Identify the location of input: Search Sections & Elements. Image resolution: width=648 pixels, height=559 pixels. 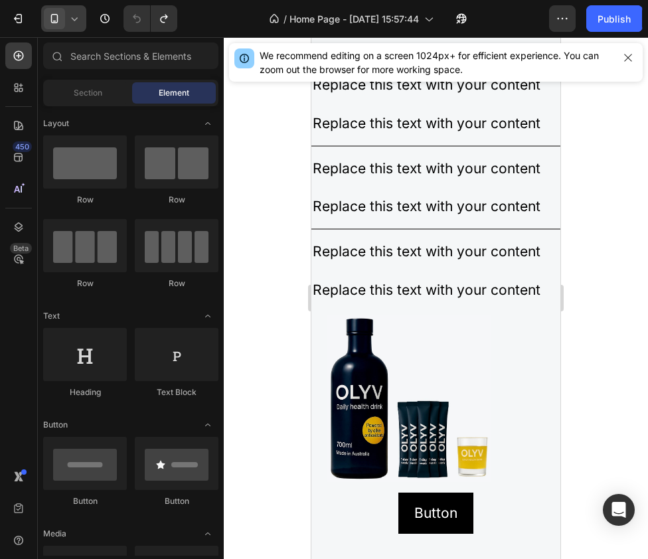
(131, 56).